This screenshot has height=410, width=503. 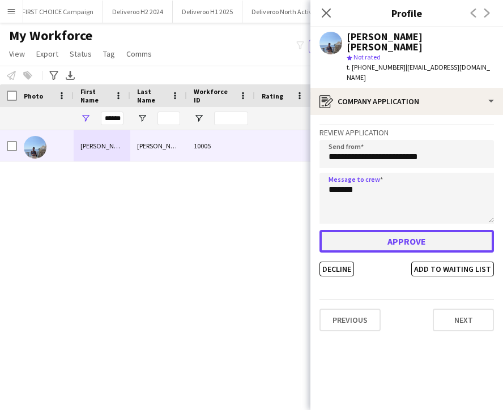 What do you see at coordinates (407, 241) in the screenshot?
I see `button: Approve` at bounding box center [407, 241].